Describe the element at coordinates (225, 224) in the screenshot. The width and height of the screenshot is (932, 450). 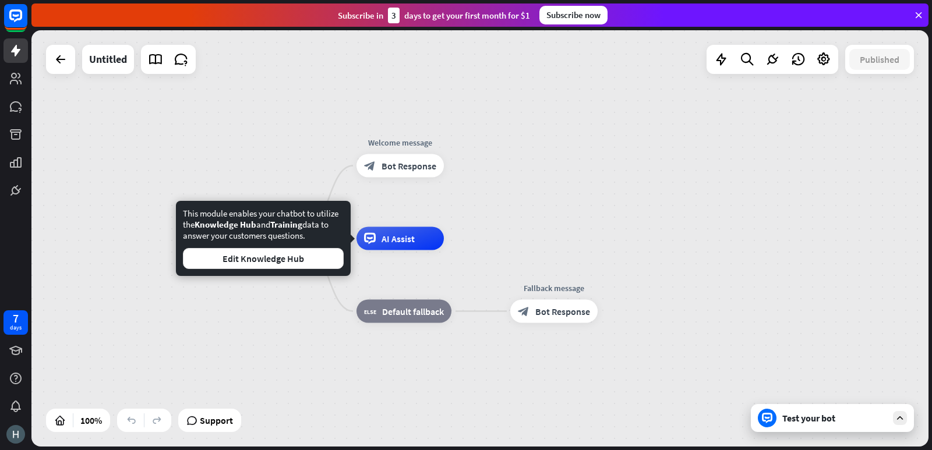
I see `span: Knowledge Hub` at that location.